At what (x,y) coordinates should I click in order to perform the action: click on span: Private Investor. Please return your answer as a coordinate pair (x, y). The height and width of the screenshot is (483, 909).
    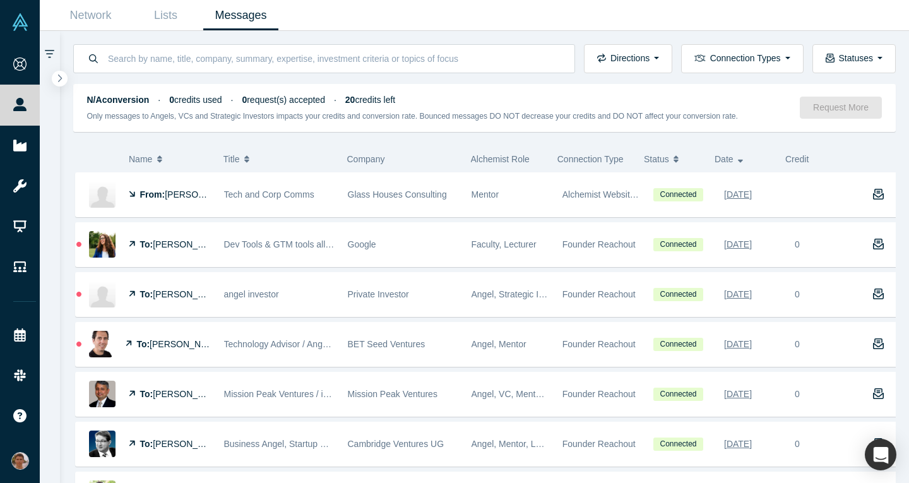
    Looking at the image, I should click on (378, 294).